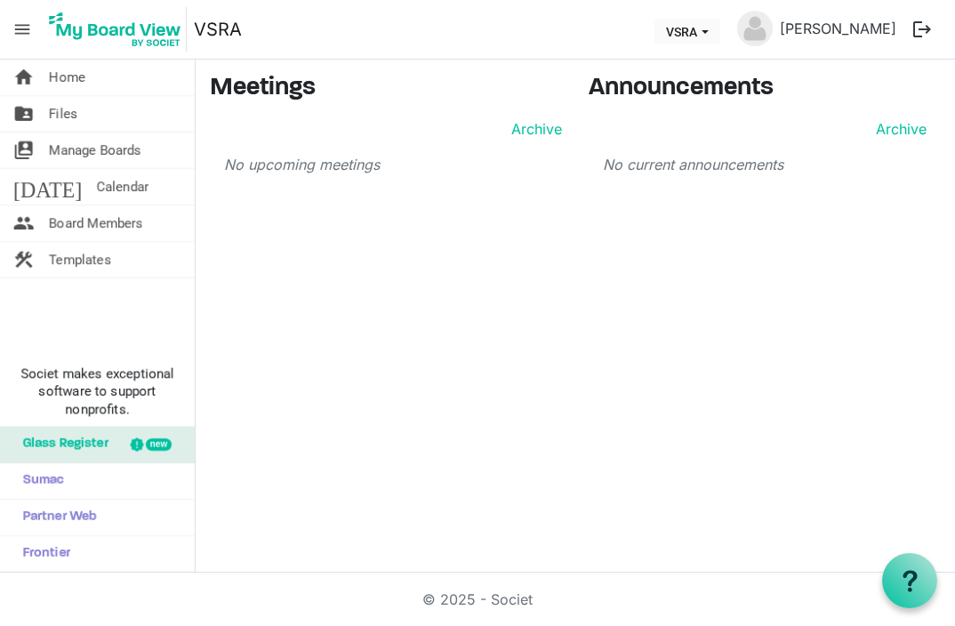 The width and height of the screenshot is (955, 626). Describe the element at coordinates (122, 187) in the screenshot. I see `span: Calendar` at that location.